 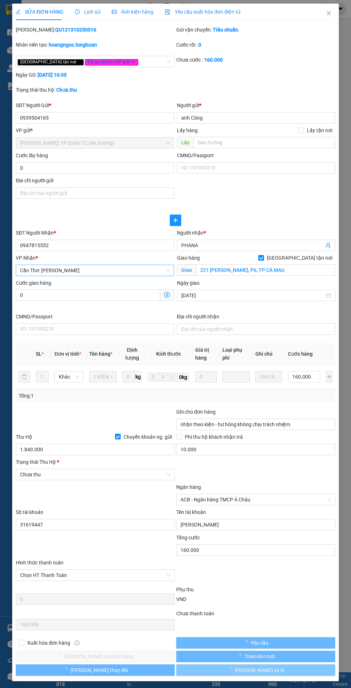 What do you see at coordinates (253, 295) in the screenshot?
I see `input: Ngày giao` at bounding box center [253, 295].